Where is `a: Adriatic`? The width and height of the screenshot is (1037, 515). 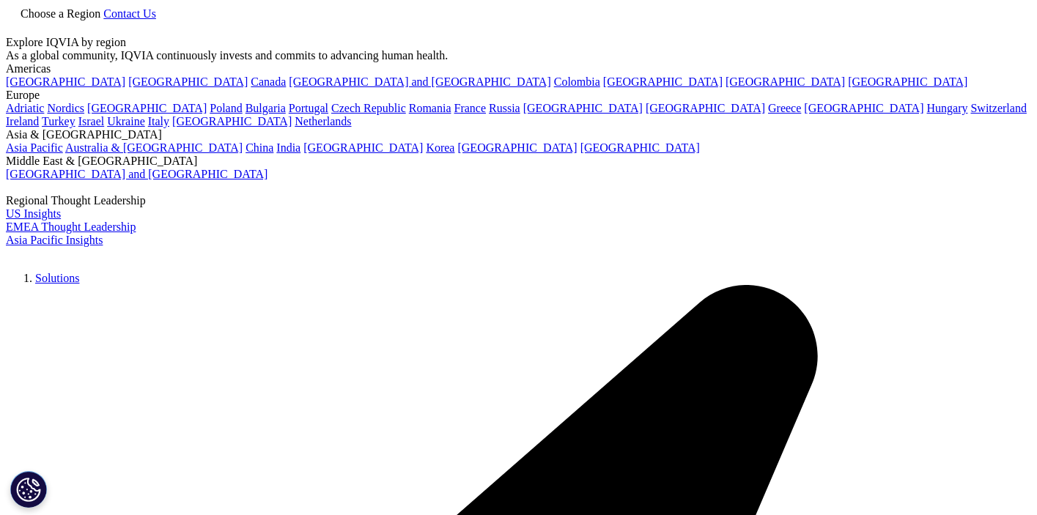
a: Adriatic is located at coordinates (25, 108).